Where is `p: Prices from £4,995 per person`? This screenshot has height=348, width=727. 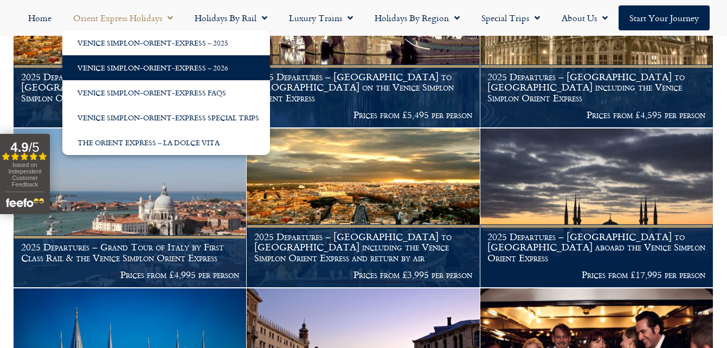
p: Prices from £4,995 per person is located at coordinates (130, 275).